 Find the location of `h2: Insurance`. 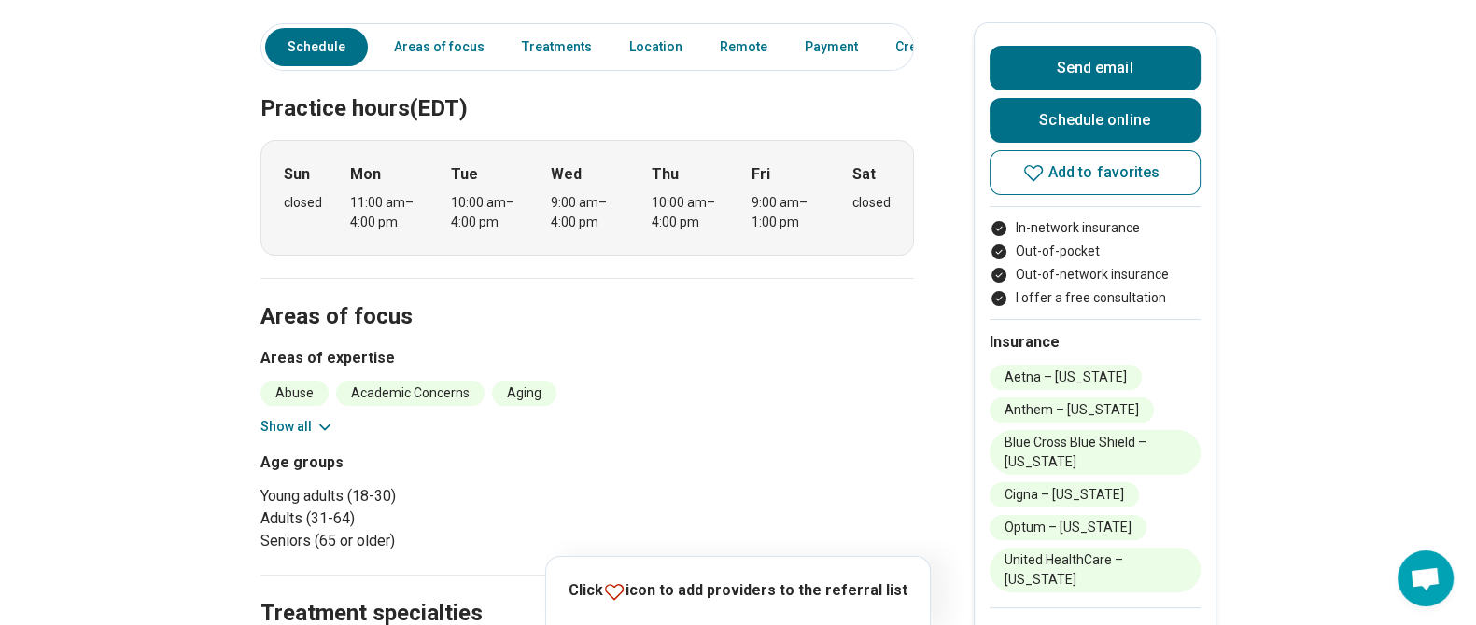

h2: Insurance is located at coordinates (1095, 343).